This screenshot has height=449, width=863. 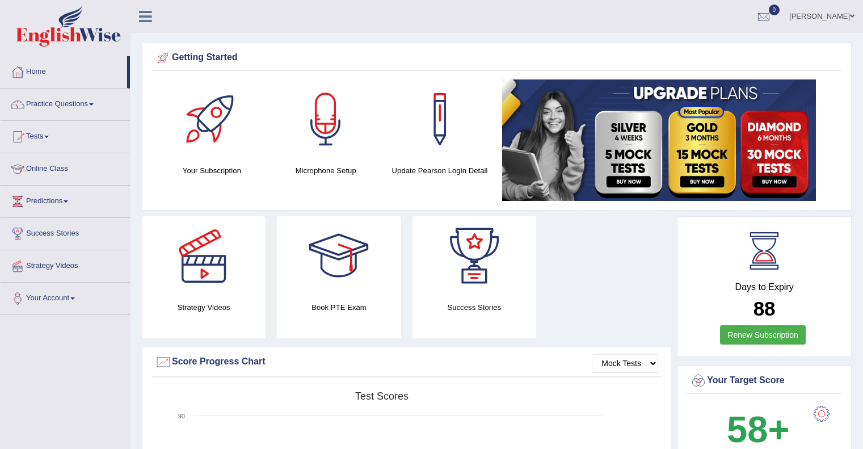 What do you see at coordinates (496, 58) in the screenshot?
I see `div: Getting Started` at bounding box center [496, 58].